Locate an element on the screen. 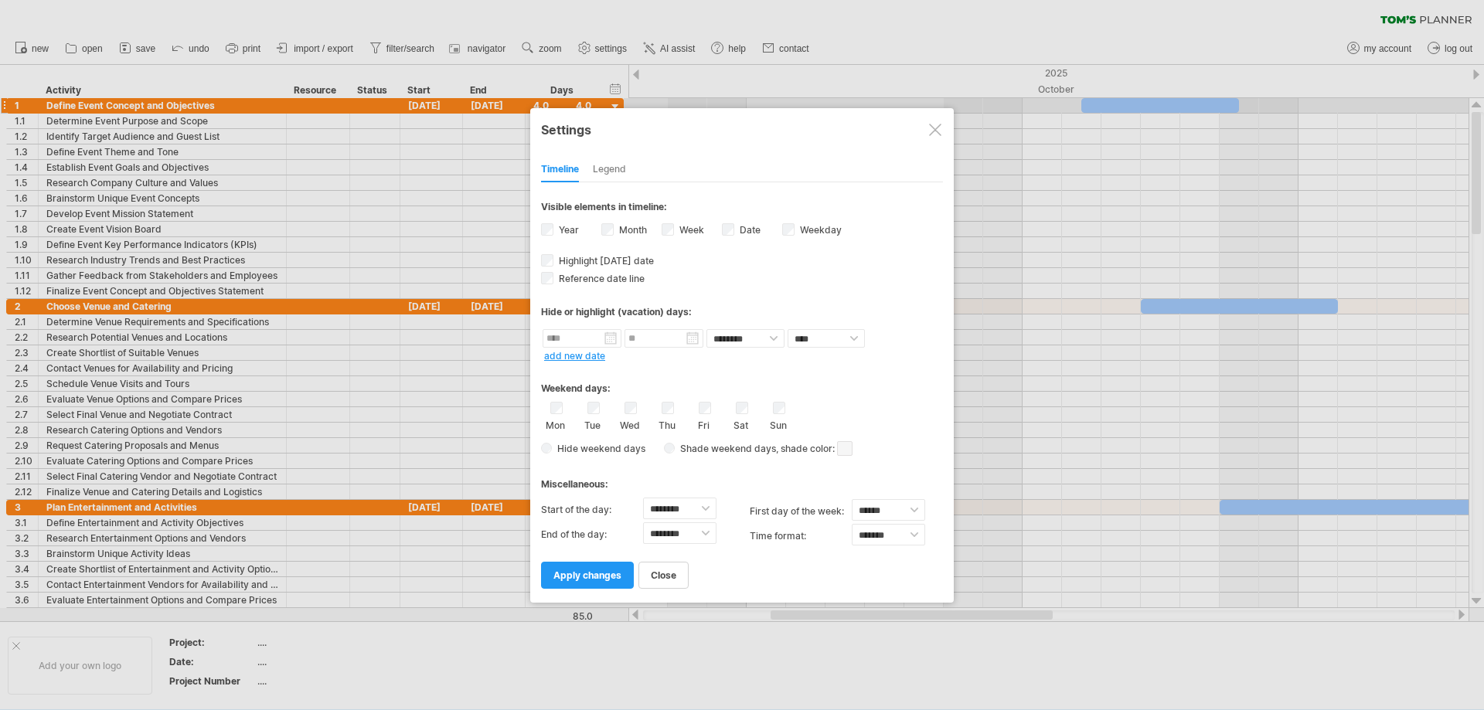 Image resolution: width=1484 pixels, height=710 pixels. label: first day of the week: is located at coordinates (801, 512).